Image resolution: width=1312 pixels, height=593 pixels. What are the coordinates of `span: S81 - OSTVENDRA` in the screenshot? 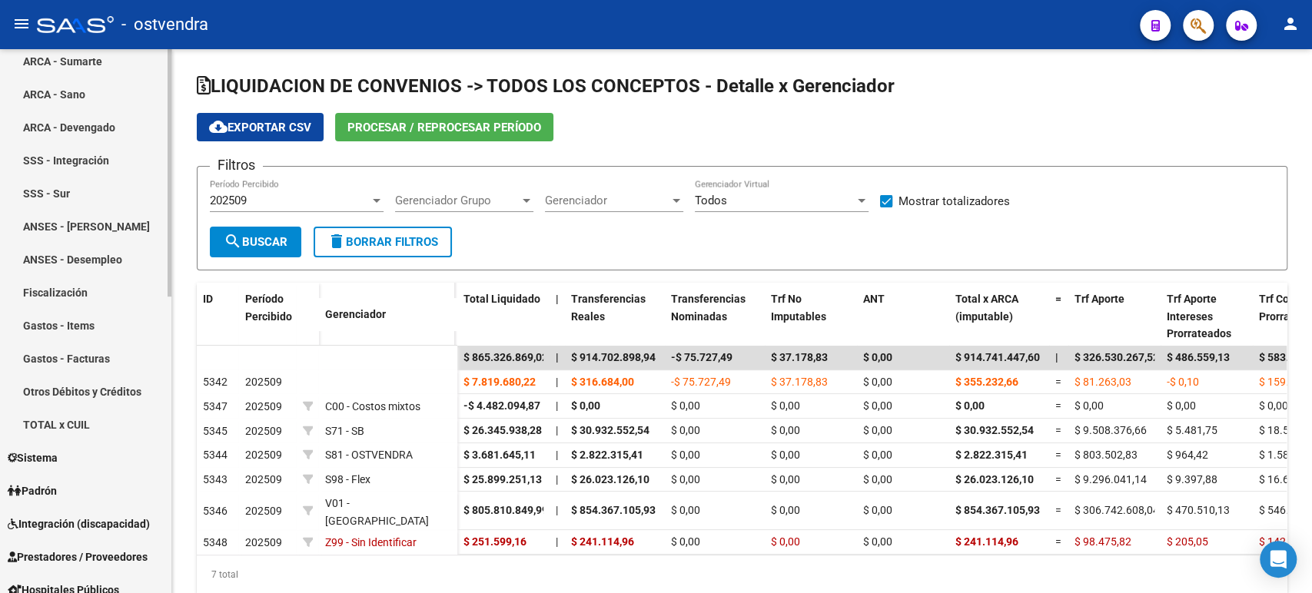 It's located at (369, 455).